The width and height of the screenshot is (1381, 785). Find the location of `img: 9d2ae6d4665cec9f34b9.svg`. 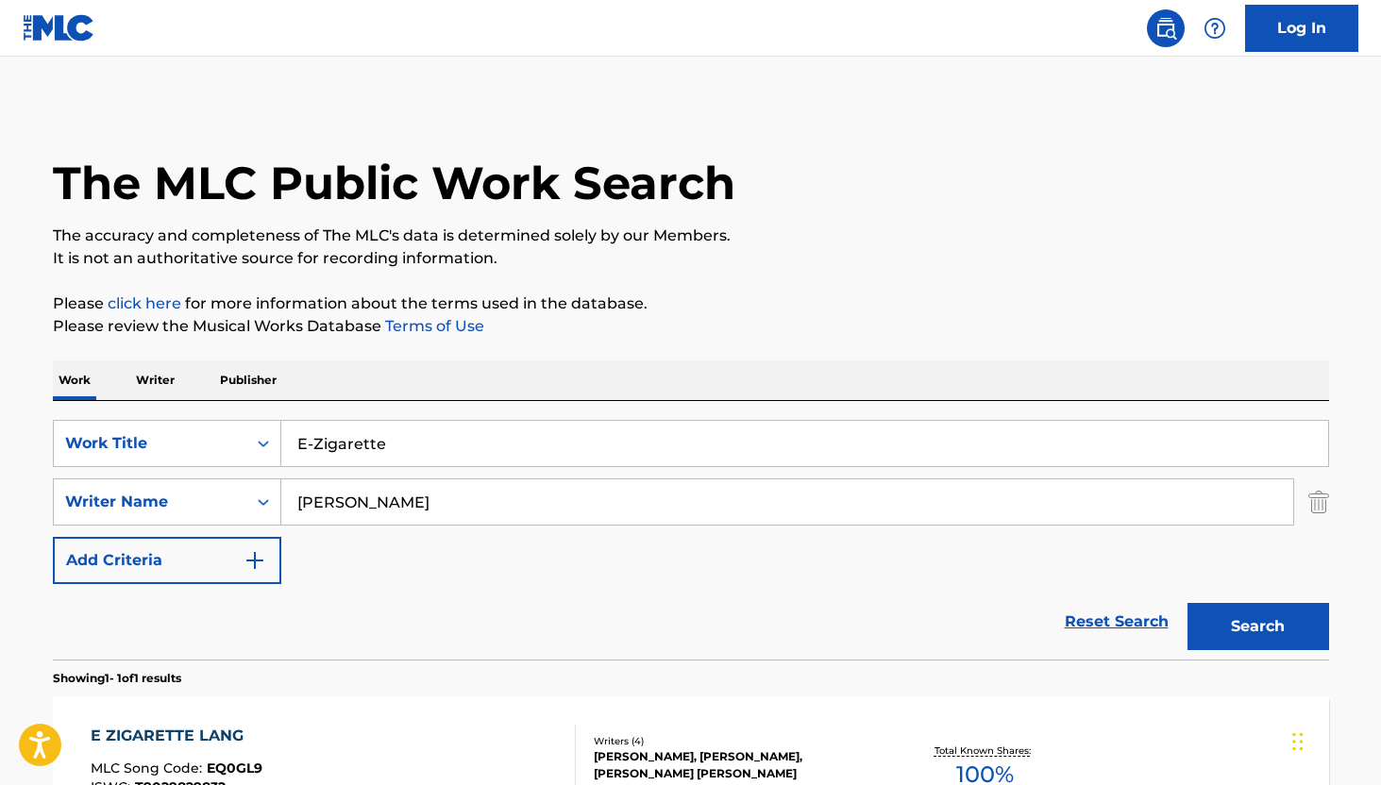

img: 9d2ae6d4665cec9f34b9.svg is located at coordinates (255, 561).